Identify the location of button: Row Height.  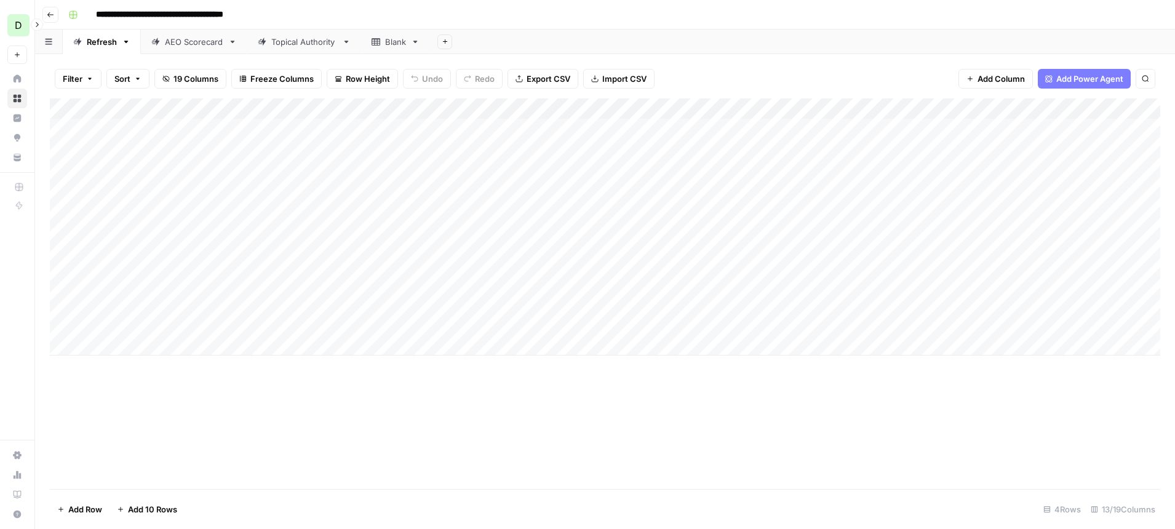
(362, 79).